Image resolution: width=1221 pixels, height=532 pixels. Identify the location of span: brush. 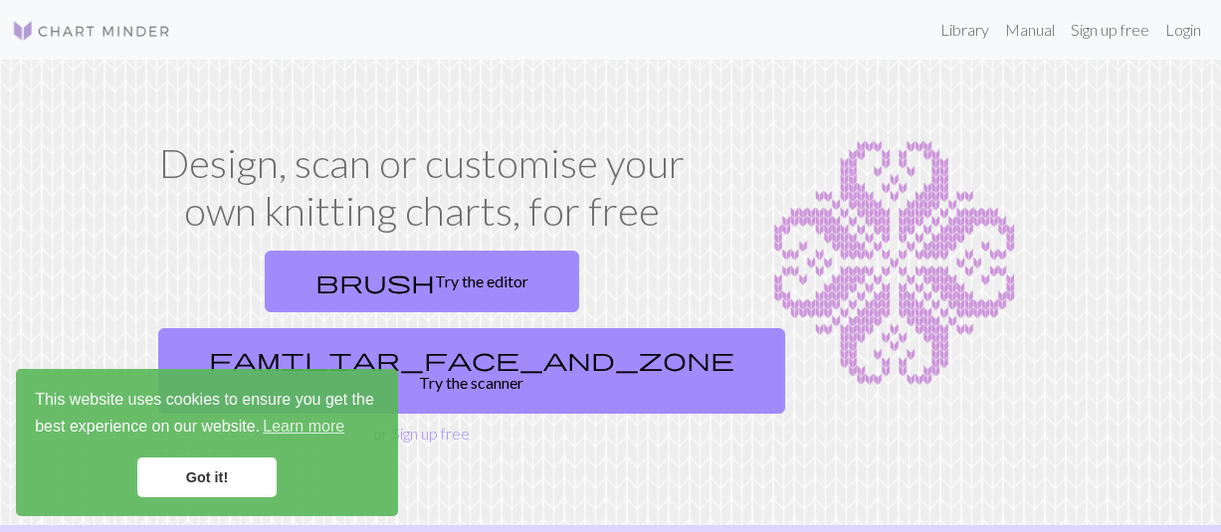
(375, 282).